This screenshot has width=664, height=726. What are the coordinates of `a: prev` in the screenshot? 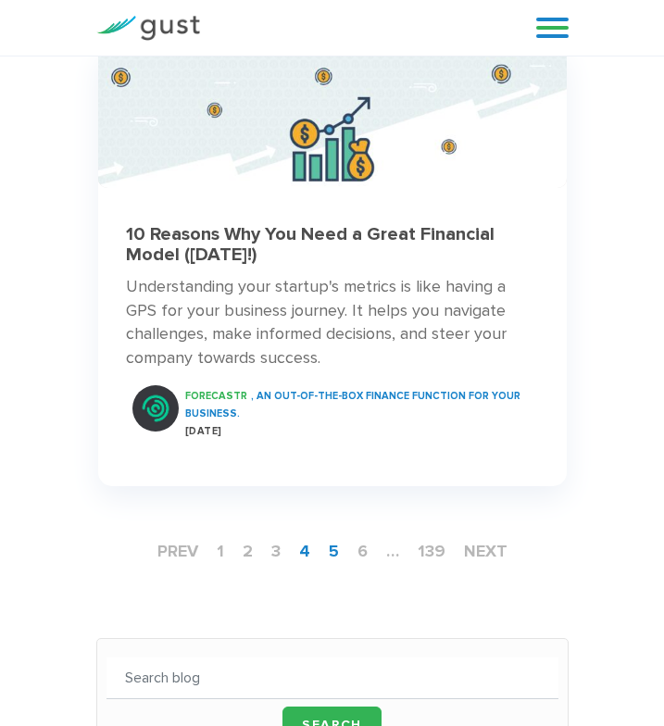 It's located at (178, 551).